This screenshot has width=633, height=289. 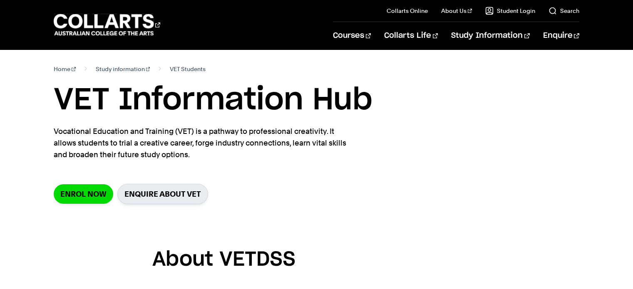 What do you see at coordinates (564, 11) in the screenshot?
I see `a: Search` at bounding box center [564, 11].